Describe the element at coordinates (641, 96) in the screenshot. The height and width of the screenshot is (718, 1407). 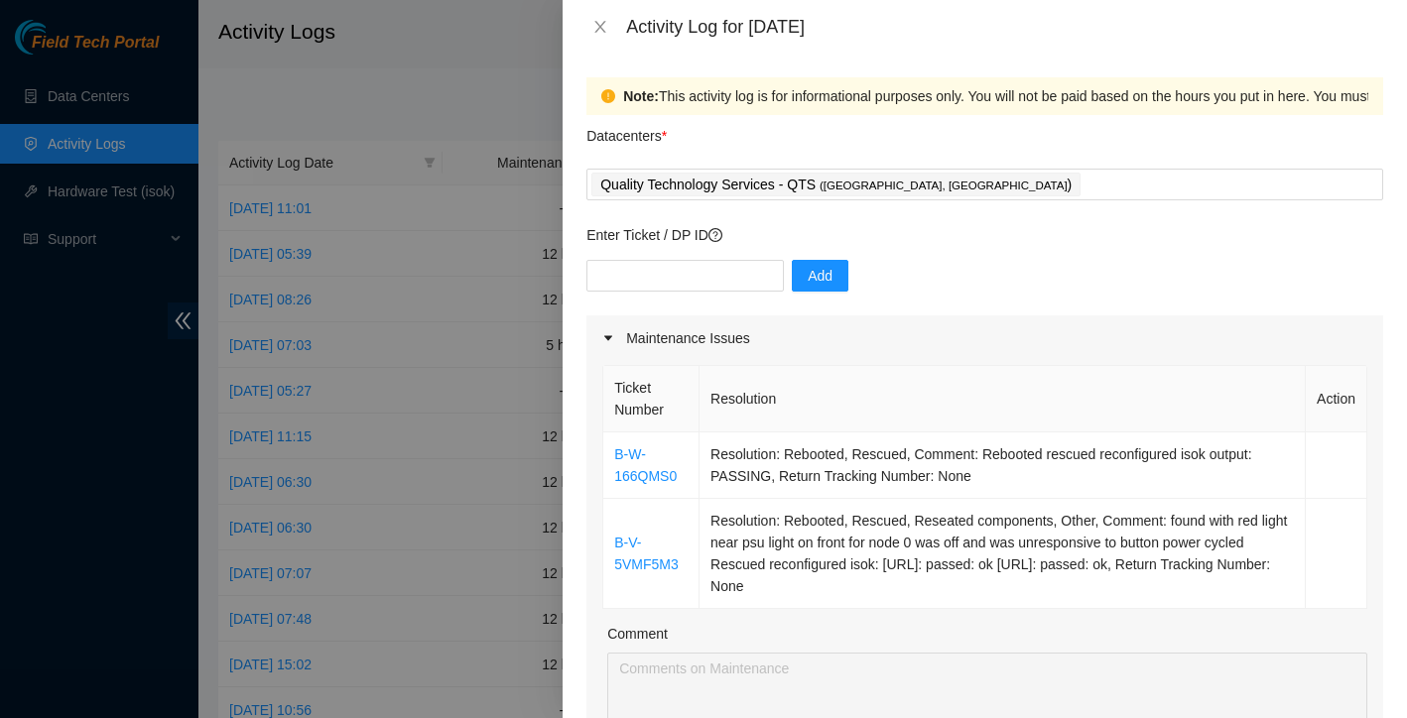
I see `strong: Note:` at that location.